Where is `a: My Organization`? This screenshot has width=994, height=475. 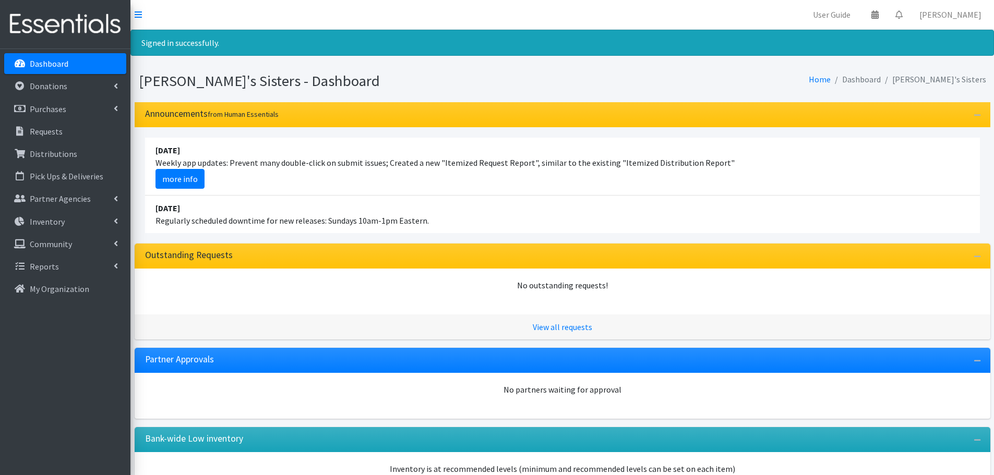
a: My Organization is located at coordinates (65, 289).